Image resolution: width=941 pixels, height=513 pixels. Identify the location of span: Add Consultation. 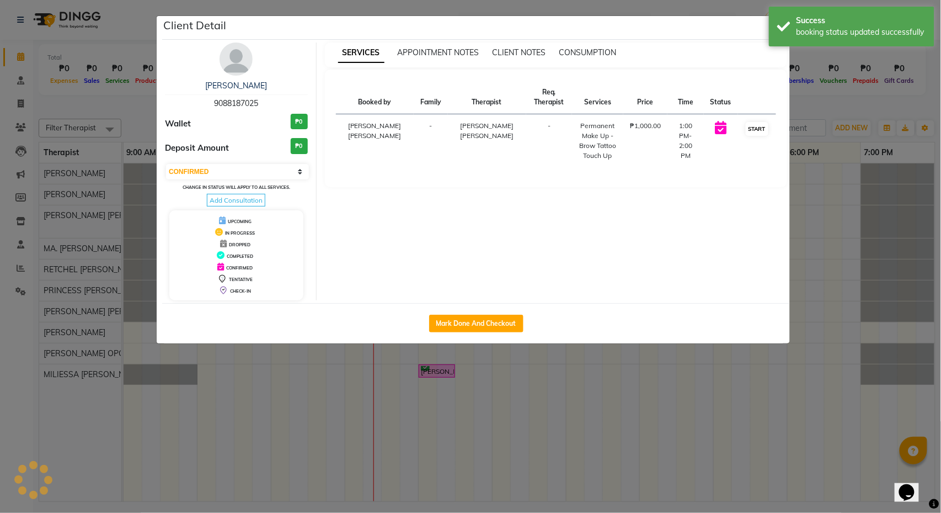
(236, 200).